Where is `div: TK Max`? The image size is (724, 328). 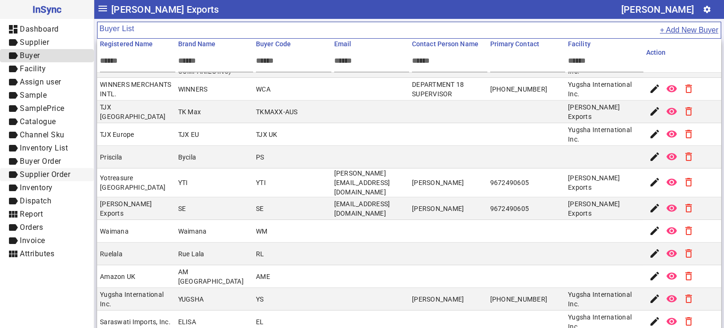
div: TK Max is located at coordinates (190, 112).